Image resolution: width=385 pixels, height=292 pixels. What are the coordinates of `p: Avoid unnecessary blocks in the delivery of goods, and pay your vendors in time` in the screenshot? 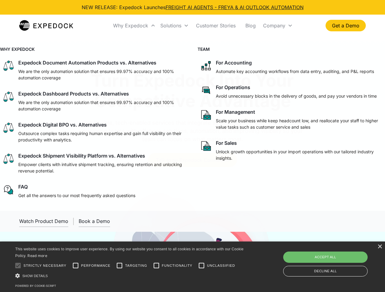 It's located at (296, 96).